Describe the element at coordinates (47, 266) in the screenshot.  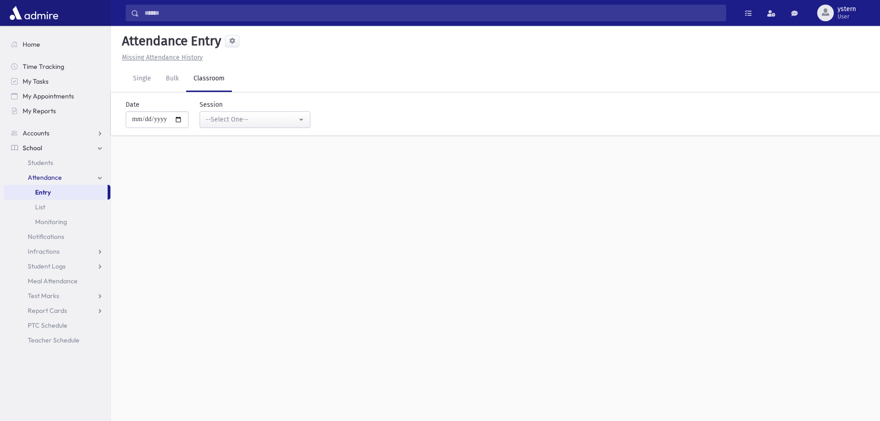
I see `span: Student Logs` at that location.